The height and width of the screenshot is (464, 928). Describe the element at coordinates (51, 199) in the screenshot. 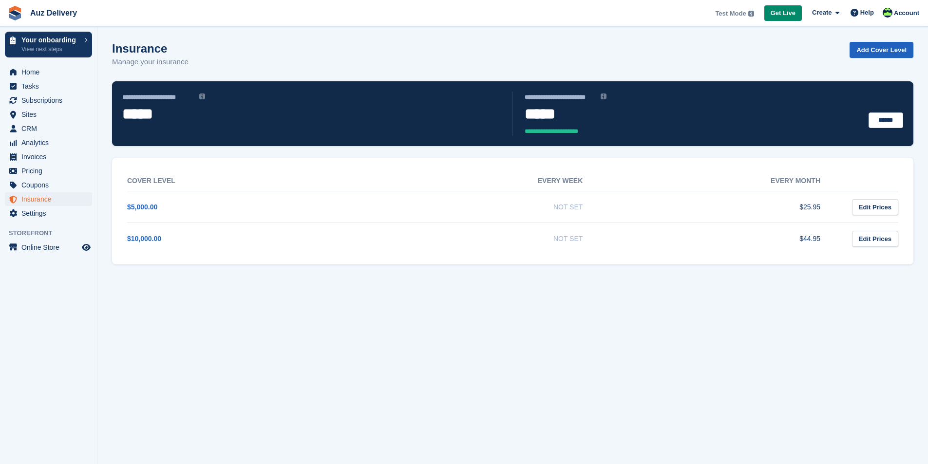

I see `span: Insurance` at that location.